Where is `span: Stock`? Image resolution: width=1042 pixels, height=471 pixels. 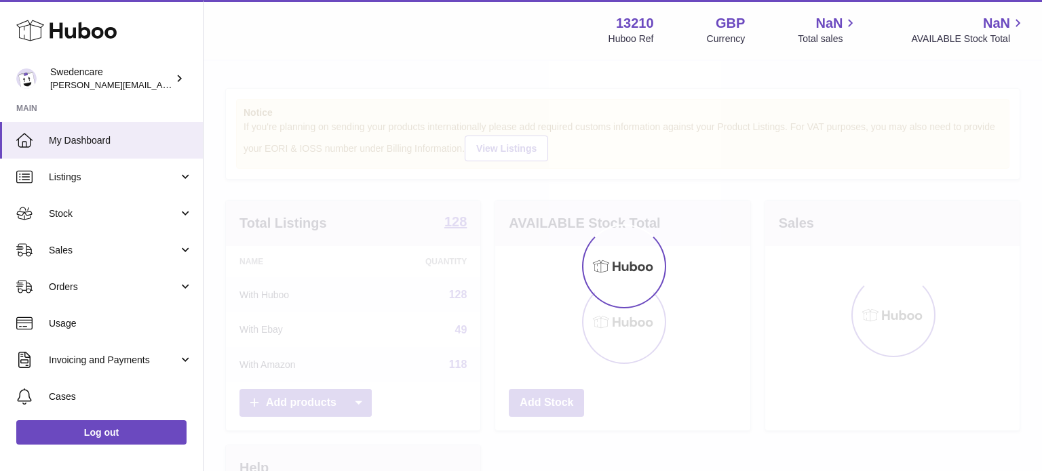
span: Stock is located at coordinates (113, 214).